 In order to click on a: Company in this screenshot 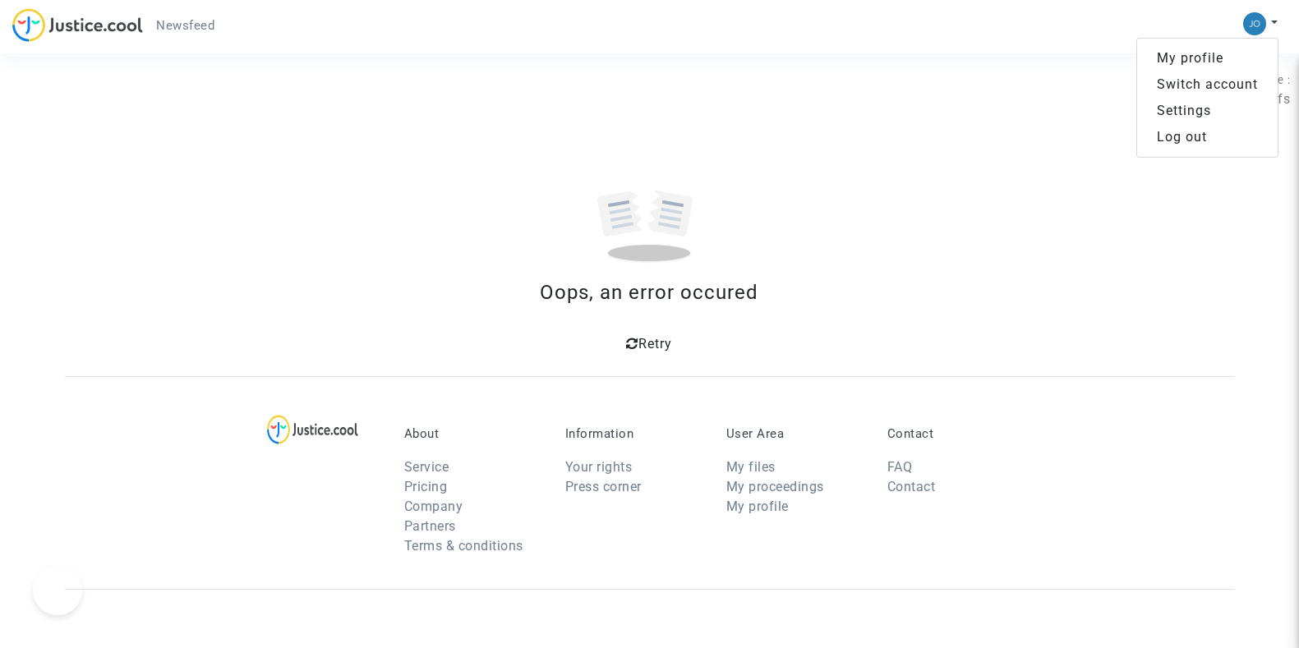, I will do `click(434, 506)`.